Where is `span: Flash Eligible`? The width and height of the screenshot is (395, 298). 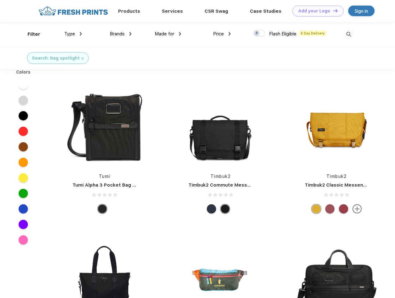
span: Flash Eligible is located at coordinates (283, 34).